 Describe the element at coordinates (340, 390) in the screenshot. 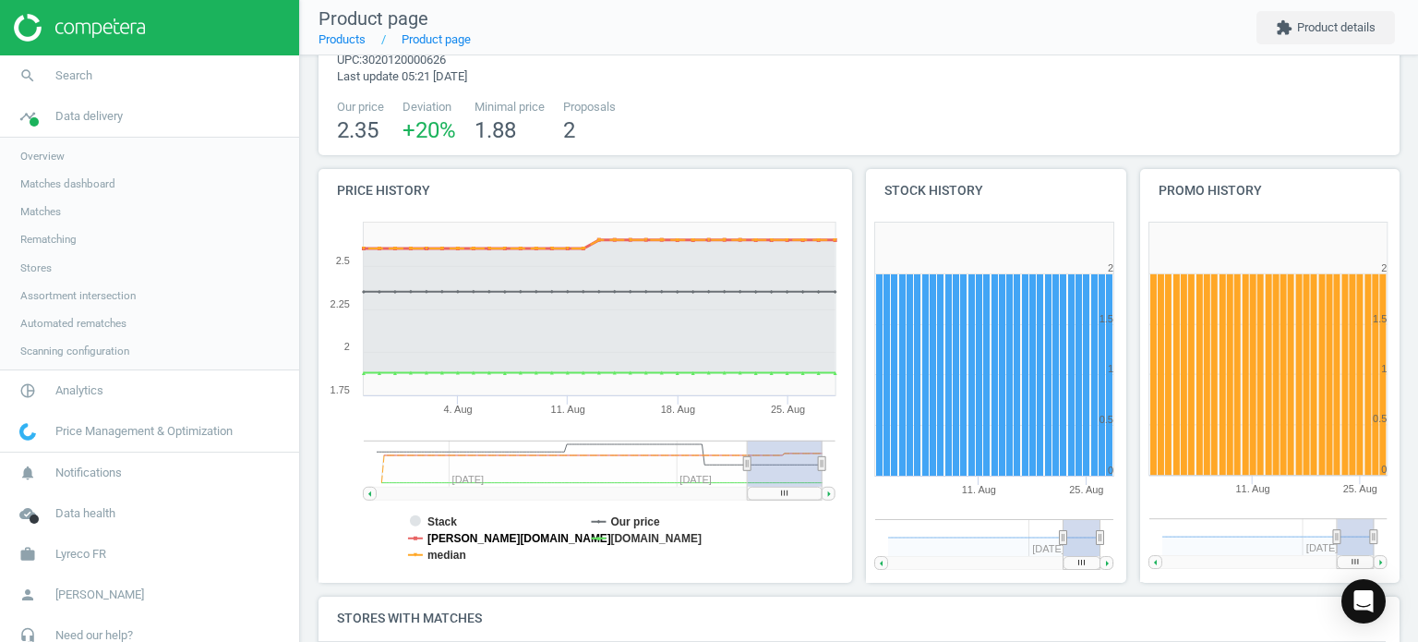

I see `text: 1.75` at that location.